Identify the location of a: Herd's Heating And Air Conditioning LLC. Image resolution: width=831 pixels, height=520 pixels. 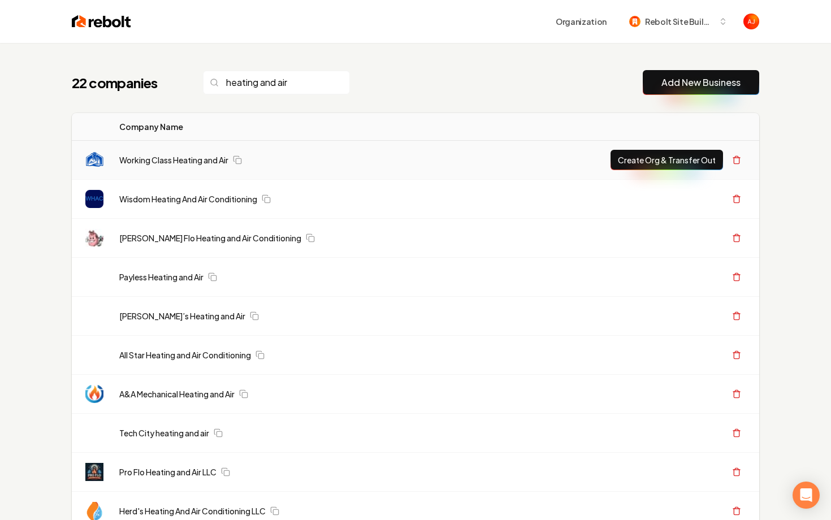
(192, 511).